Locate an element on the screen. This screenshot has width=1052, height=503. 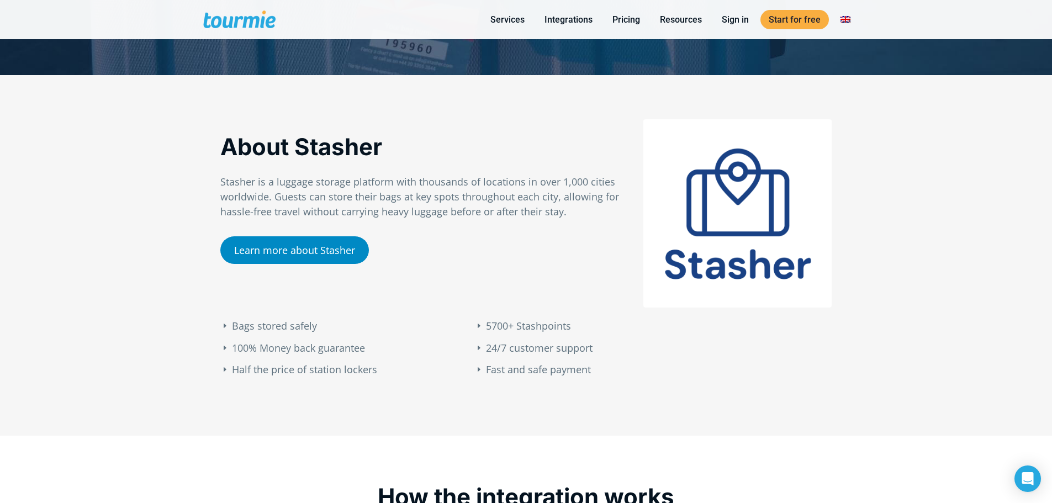
p: Stasher is a luggage storage platform with thousands of locations in over 1,000 cities worldwide.... is located at coordinates (420, 197).